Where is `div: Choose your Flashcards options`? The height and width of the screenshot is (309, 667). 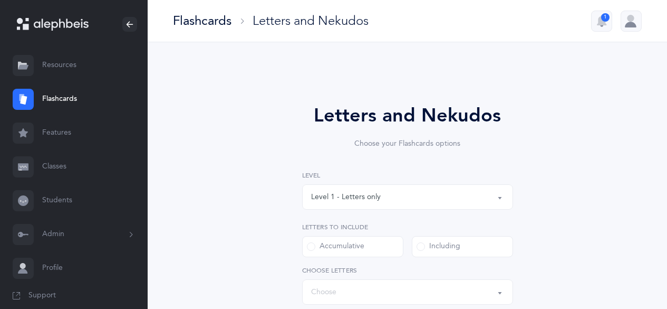
div: Choose your Flashcards options is located at coordinates (408, 143).